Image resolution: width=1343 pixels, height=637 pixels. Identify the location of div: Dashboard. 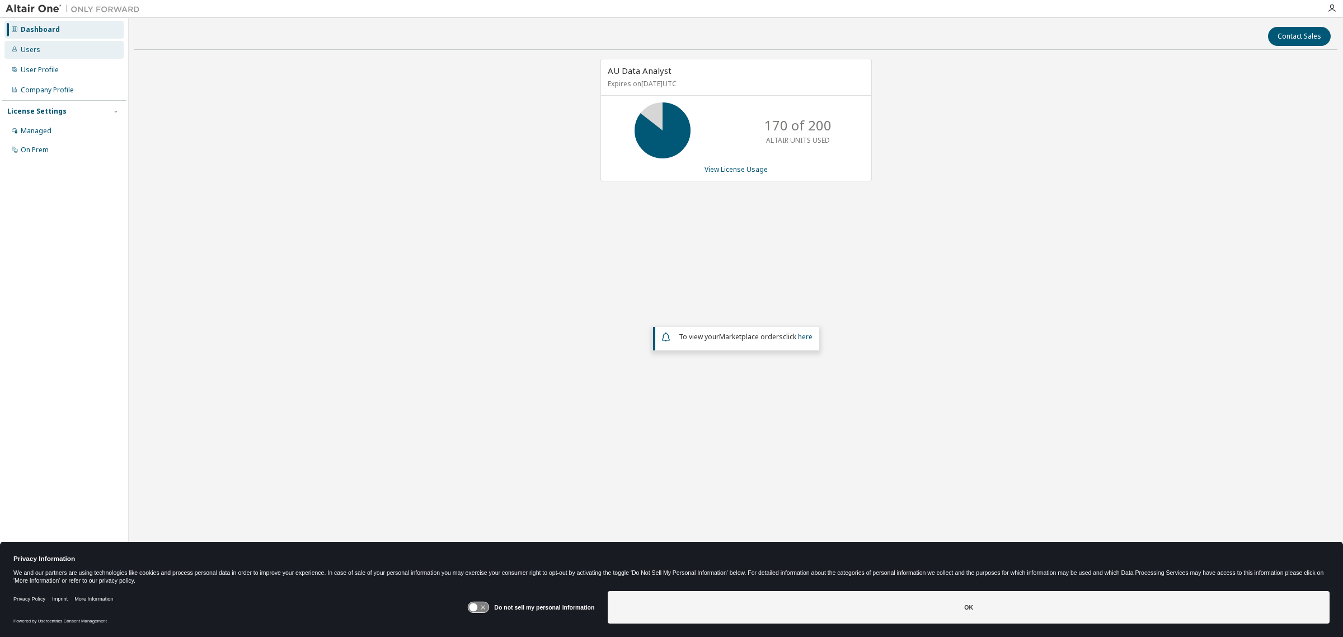
(40, 30).